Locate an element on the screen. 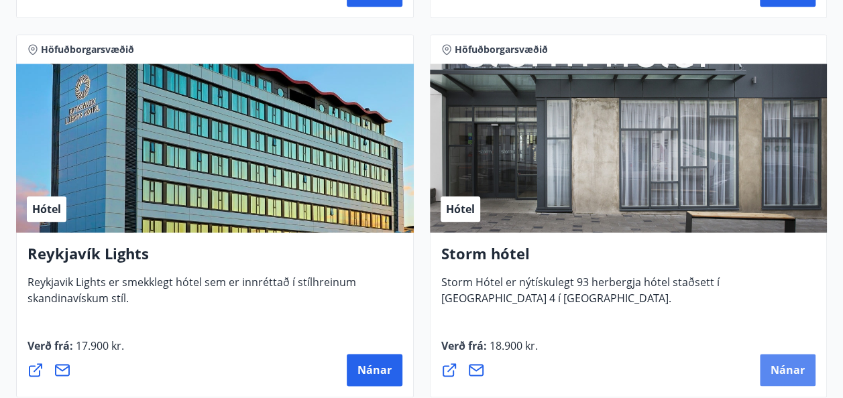 The image size is (843, 398). h4: Storm hótel is located at coordinates (629, 259).